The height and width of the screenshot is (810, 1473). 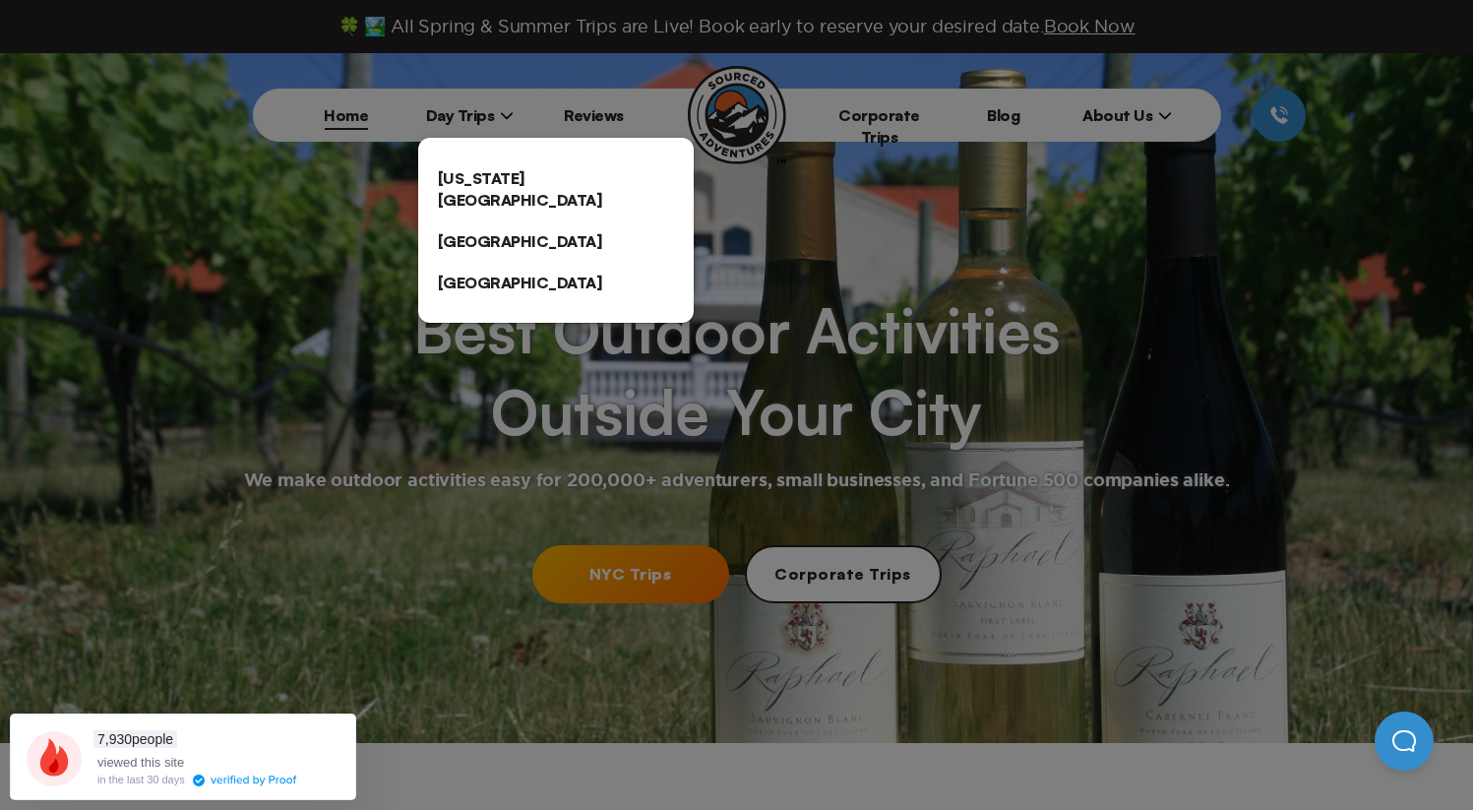 What do you see at coordinates (141, 762) in the screenshot?
I see `span: viewed this site` at bounding box center [141, 762].